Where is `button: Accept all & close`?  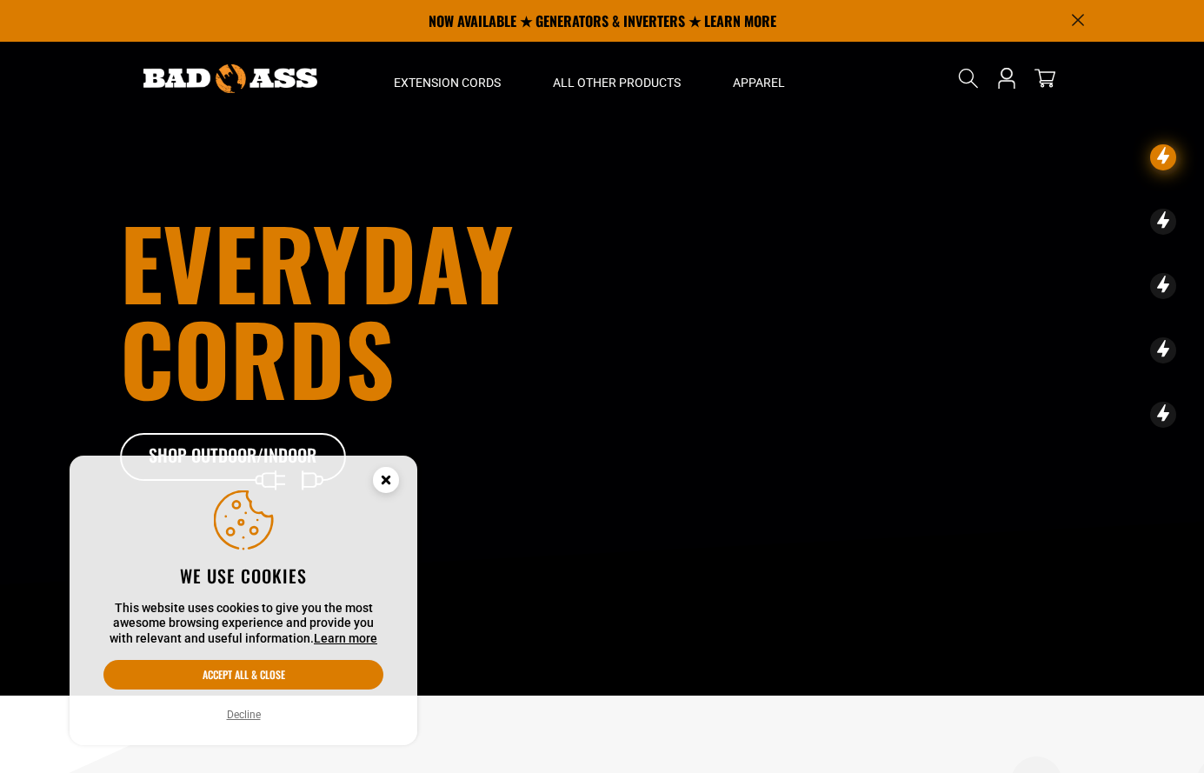
button: Accept all & close is located at coordinates (243, 674).